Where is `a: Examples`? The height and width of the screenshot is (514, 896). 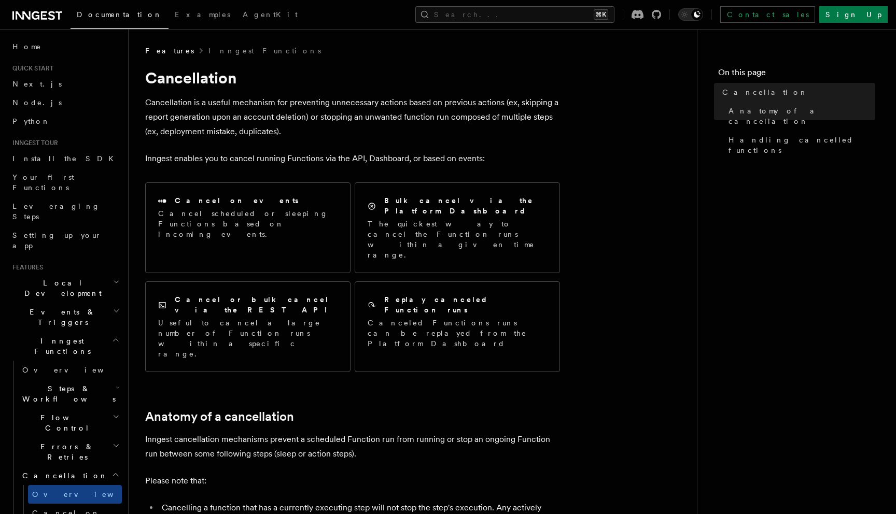
a: Examples is located at coordinates (202, 16).